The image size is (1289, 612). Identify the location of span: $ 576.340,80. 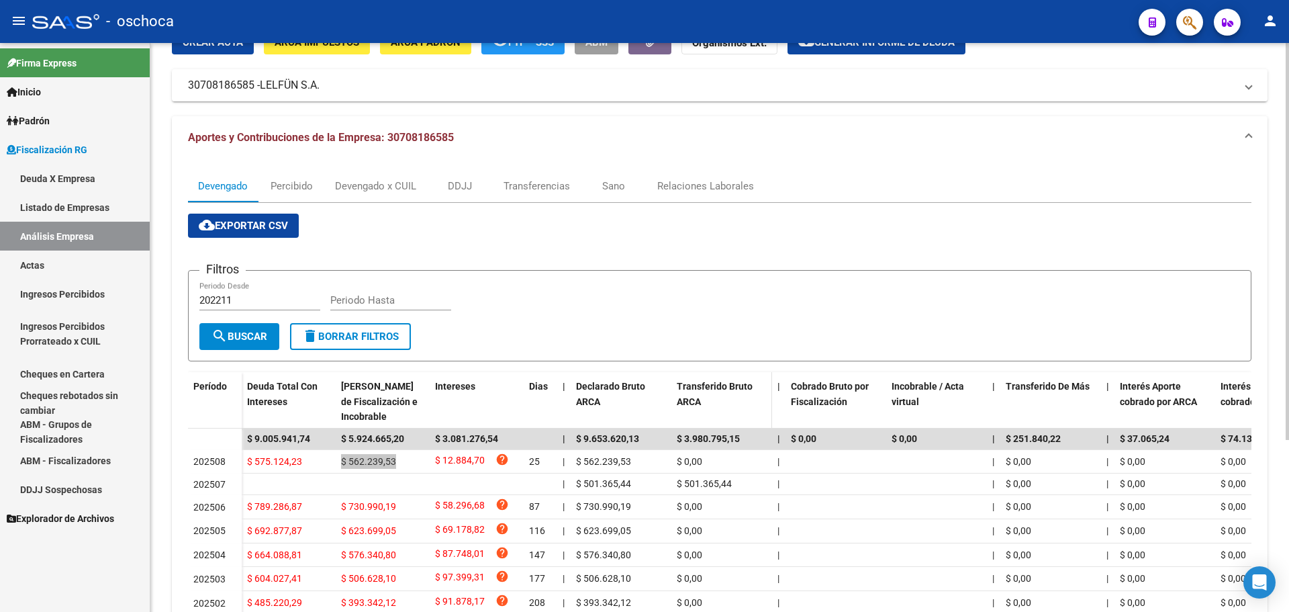
(369, 555).